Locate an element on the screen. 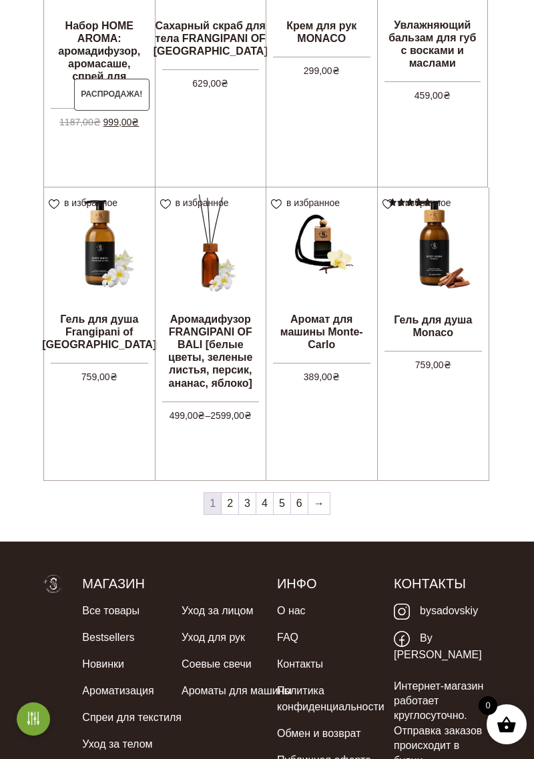  a: Уход за лицом is located at coordinates (217, 611).